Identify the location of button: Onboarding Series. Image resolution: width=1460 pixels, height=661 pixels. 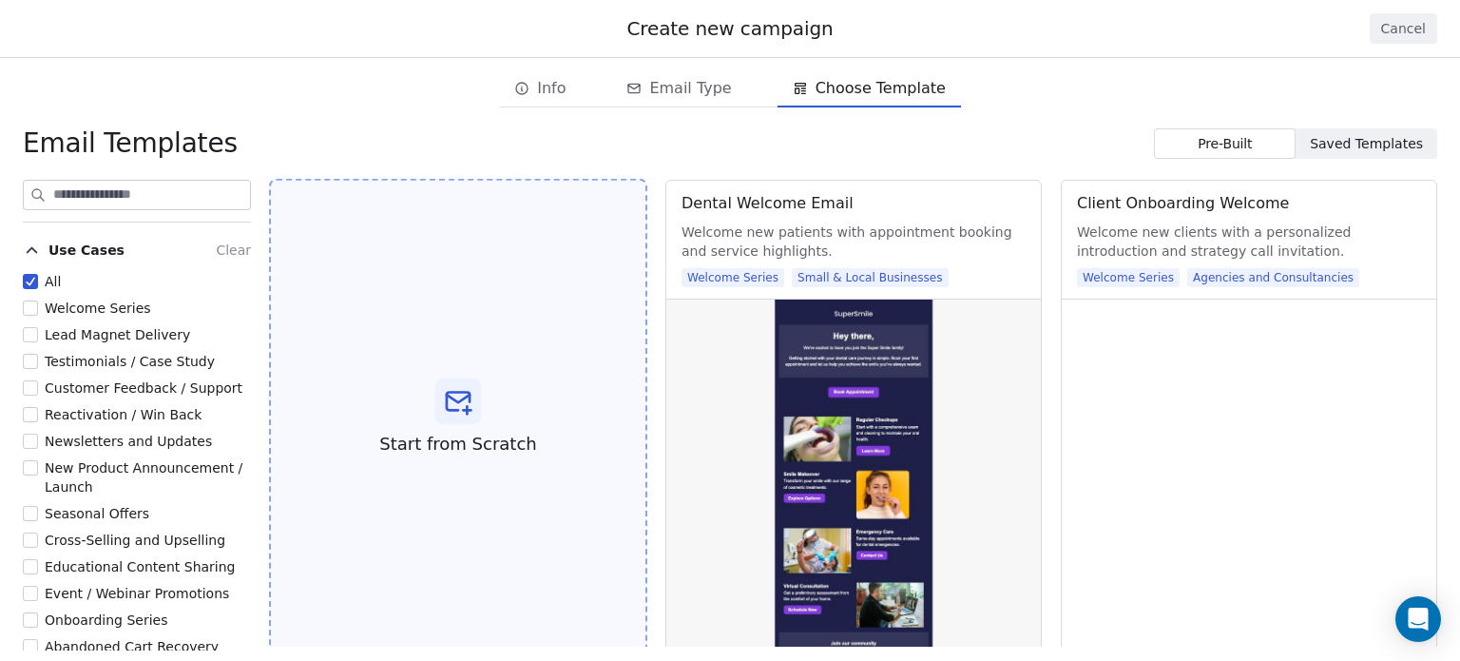
(30, 620).